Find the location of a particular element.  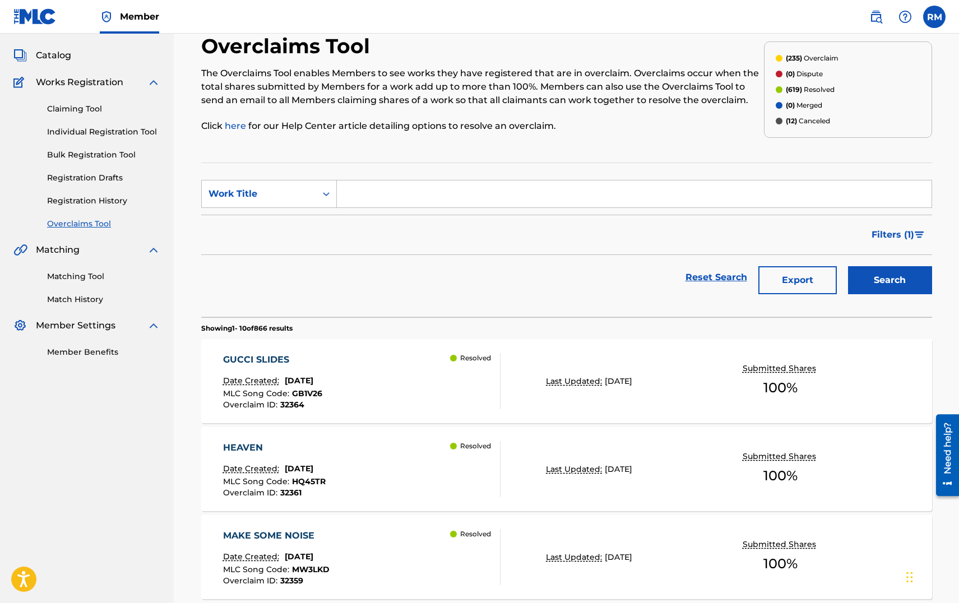

span: (235) is located at coordinates (794, 58).